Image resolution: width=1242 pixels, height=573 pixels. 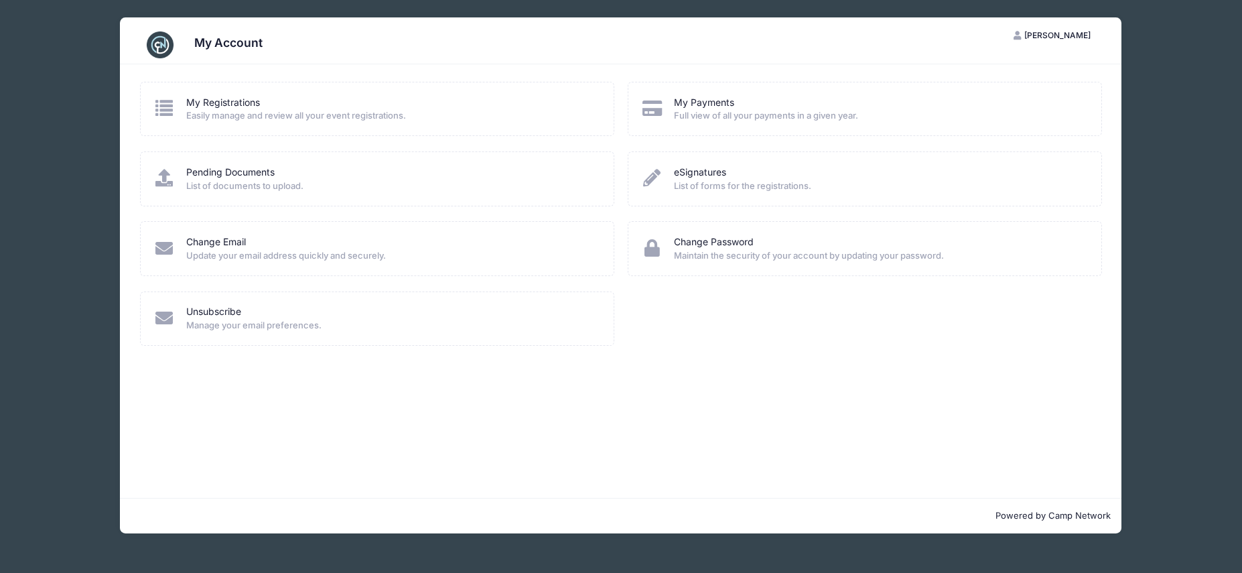 What do you see at coordinates (700, 172) in the screenshot?
I see `a: eSignatures` at bounding box center [700, 172].